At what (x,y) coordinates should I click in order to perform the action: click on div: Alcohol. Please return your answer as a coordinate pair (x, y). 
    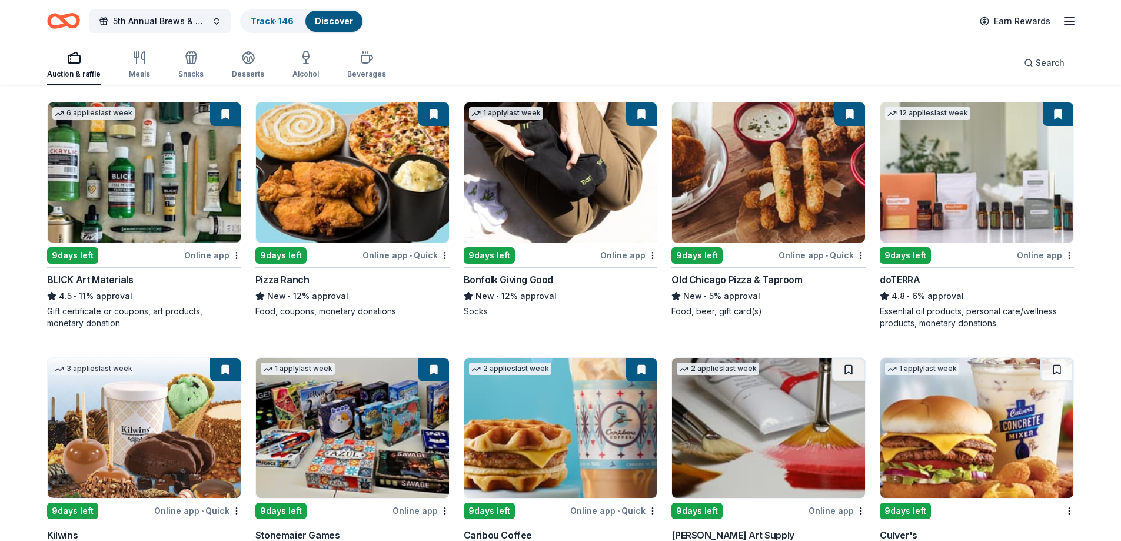
    Looking at the image, I should click on (305, 74).